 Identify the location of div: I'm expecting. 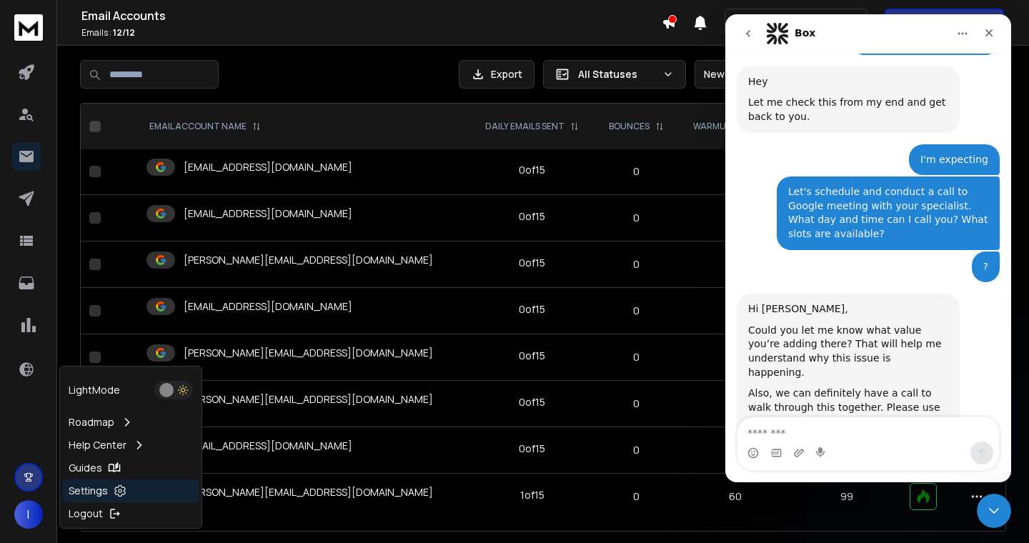
(229, 146).